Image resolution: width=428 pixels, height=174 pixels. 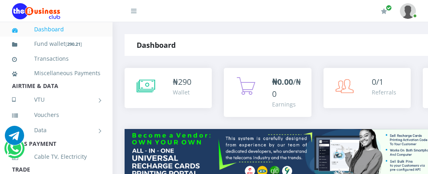 What do you see at coordinates (56, 59) in the screenshot?
I see `a: Transactions` at bounding box center [56, 59].